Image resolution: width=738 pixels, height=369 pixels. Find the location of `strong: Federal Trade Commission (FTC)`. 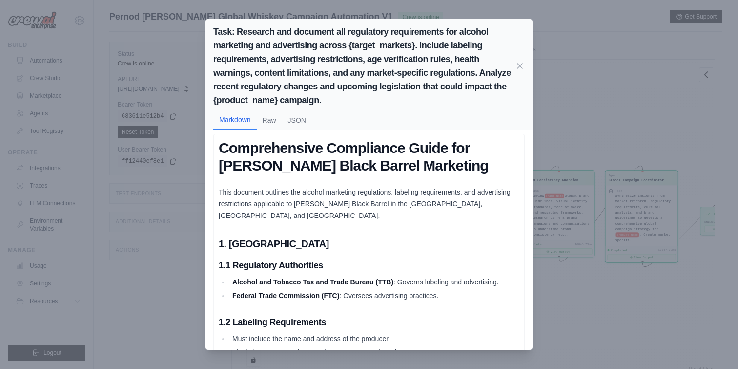

strong: Federal Trade Commission (FTC) is located at coordinates (286, 295).